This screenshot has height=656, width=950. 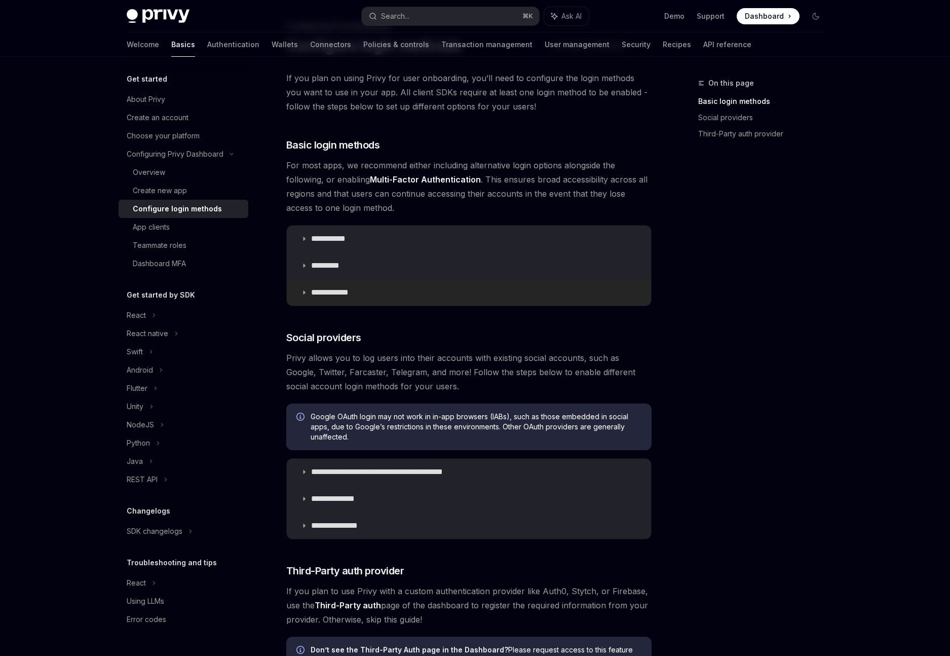 I want to click on a: Create an account, so click(x=183, y=118).